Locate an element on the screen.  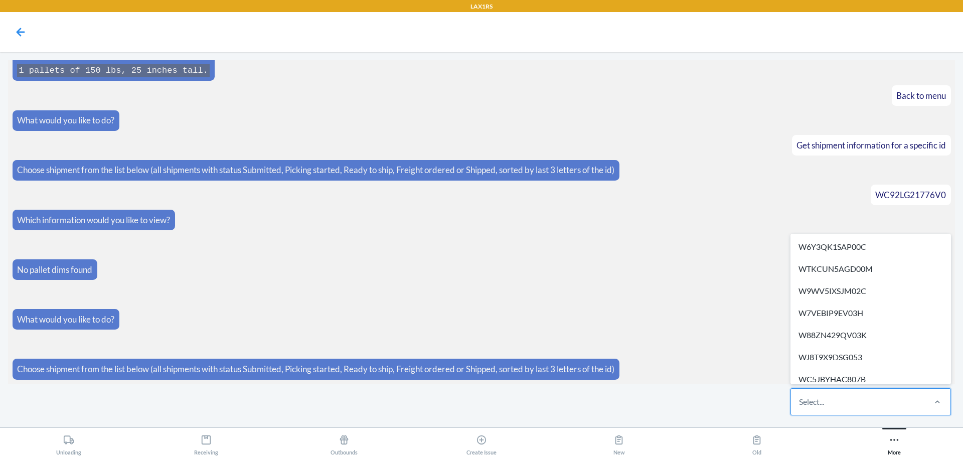
div: W88ZN429QV03K is located at coordinates (871, 335).